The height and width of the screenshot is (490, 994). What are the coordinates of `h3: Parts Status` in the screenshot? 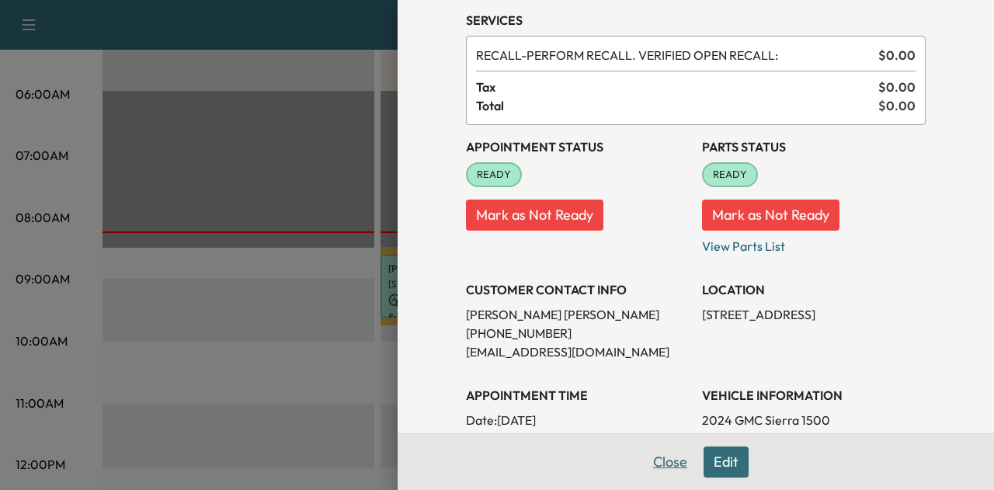 It's located at (813, 147).